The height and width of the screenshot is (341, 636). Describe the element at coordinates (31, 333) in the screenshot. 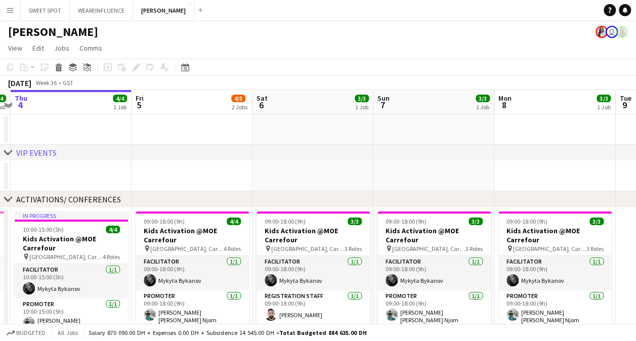

I see `span: Budgeted` at that location.